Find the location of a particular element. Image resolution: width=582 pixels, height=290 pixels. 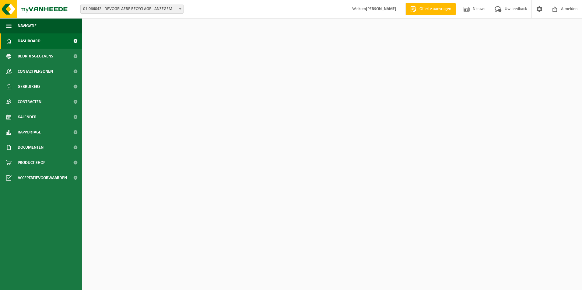

a: Offerte aanvragen is located at coordinates (430, 9).